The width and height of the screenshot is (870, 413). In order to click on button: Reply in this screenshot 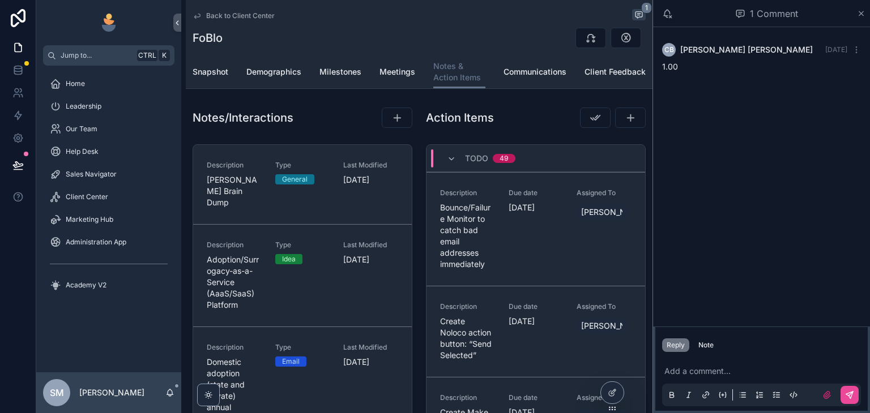, I will do `click(676, 345)`.